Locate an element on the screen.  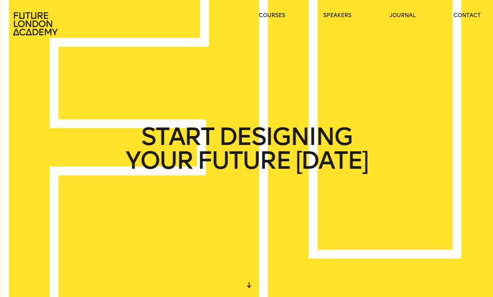
span: START is located at coordinates (178, 137).